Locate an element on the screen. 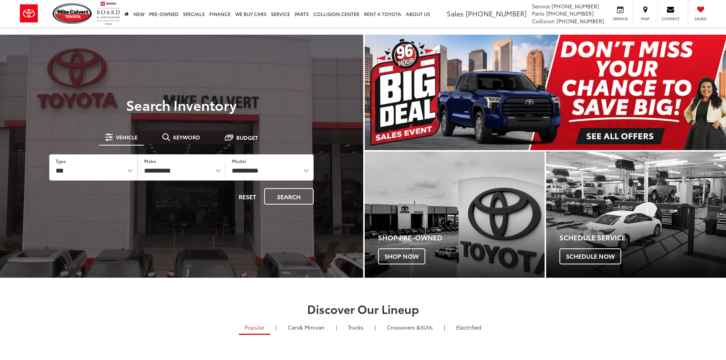  a: SUVs is located at coordinates (410, 327).